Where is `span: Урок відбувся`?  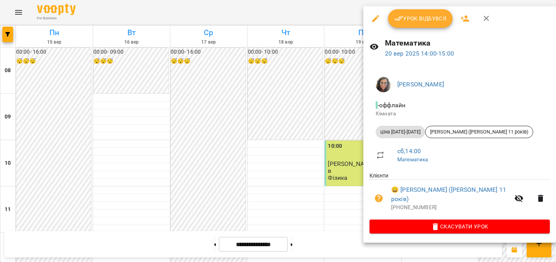
span: Урок відбувся is located at coordinates (420, 19).